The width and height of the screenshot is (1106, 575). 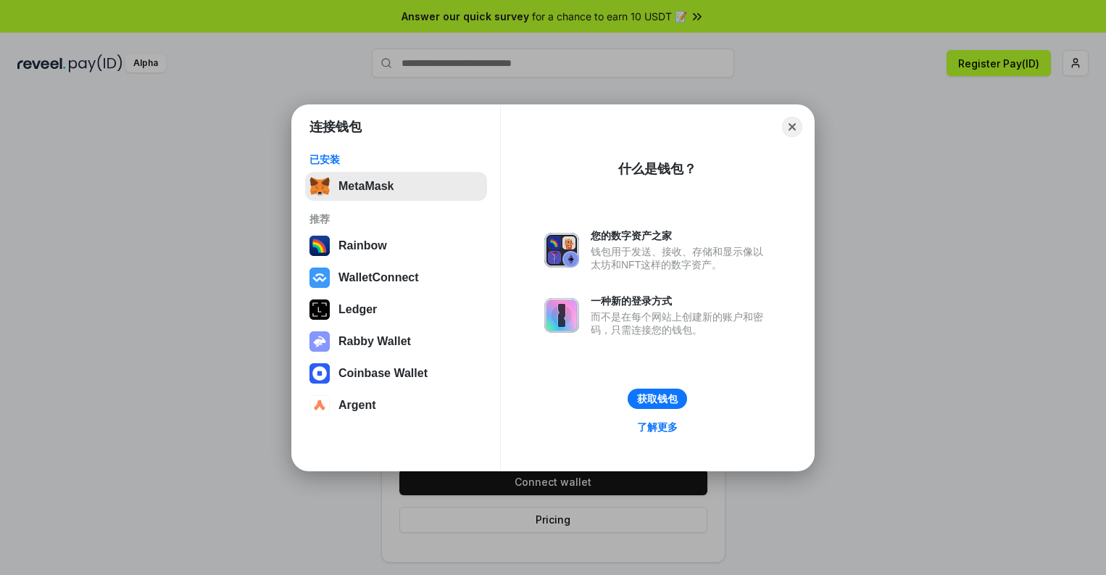 What do you see at coordinates (657, 427) in the screenshot?
I see `div: 了解更多` at bounding box center [657, 427].